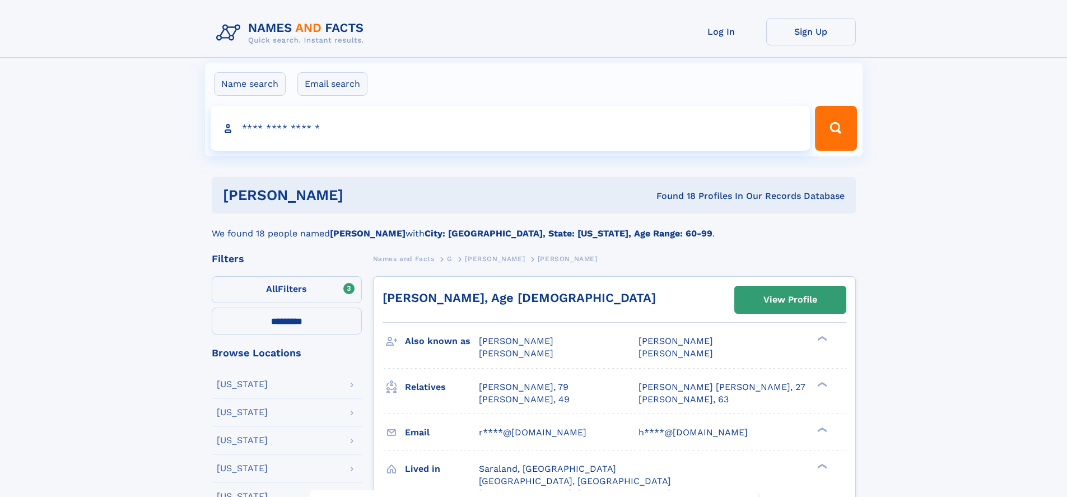  Describe the element at coordinates (442, 341) in the screenshot. I see `h3: Also known as` at that location.